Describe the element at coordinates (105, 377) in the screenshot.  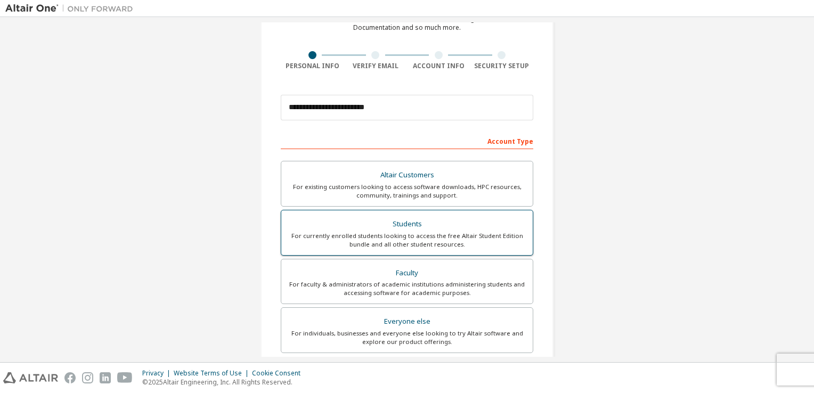
I see `img: linkedin.svg` at that location.